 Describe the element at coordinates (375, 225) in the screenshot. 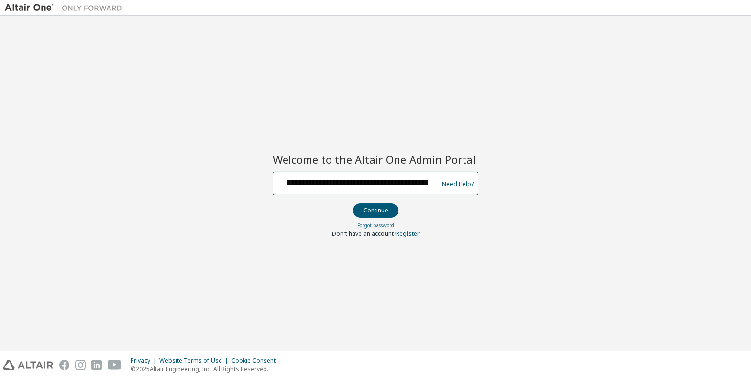

I see `a: Forgot password` at that location.